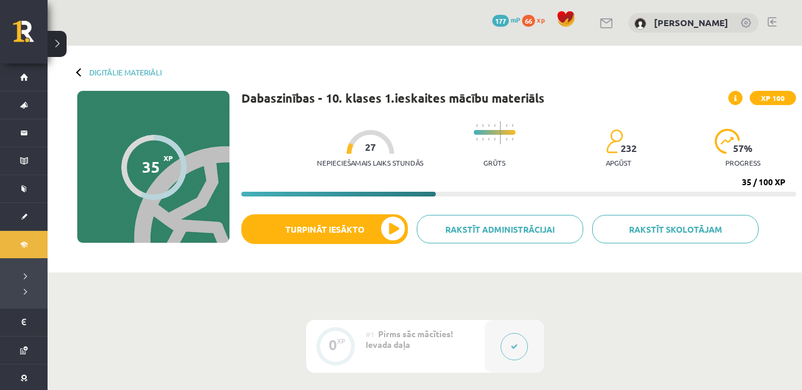  Describe the element at coordinates (727, 141) in the screenshot. I see `img: icon-progress-161ccf0a02000e728c5f80fcf4c31c7af3da0e1684b2b1d7c360e028c24a22f1.svg` at that location.